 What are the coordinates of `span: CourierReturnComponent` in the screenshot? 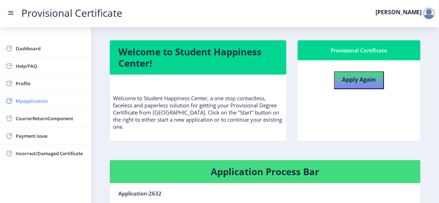 It's located at (51, 118).